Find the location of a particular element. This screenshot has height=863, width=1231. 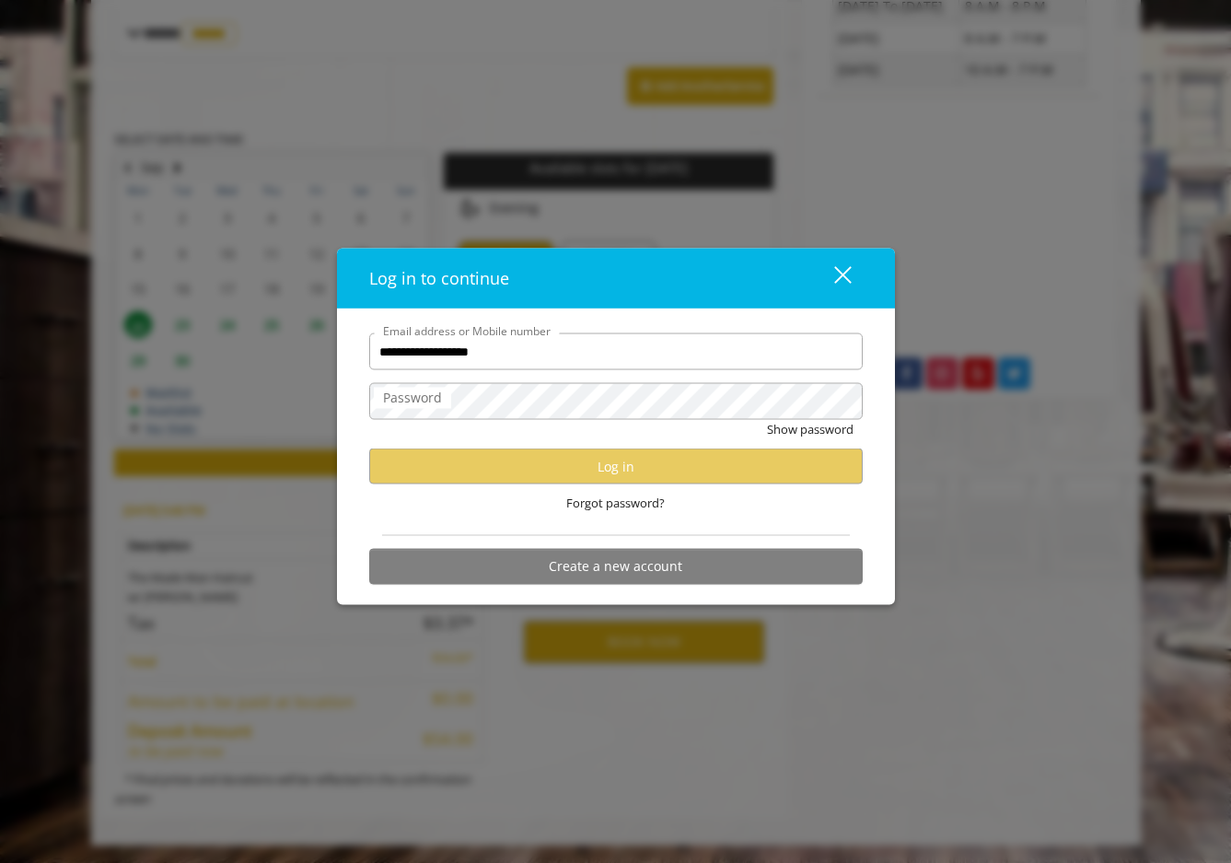

input: Password is located at coordinates (616, 401).